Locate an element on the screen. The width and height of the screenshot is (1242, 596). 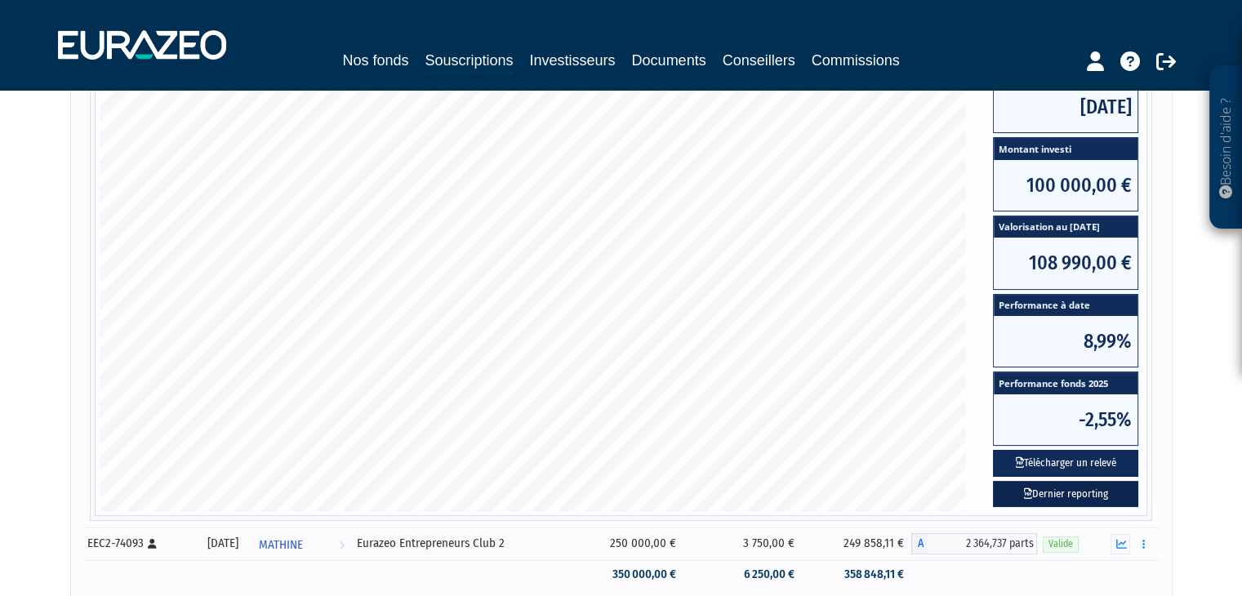
div: A - Eurazeo Entrepreneurs Club 2 is located at coordinates (973, 544).